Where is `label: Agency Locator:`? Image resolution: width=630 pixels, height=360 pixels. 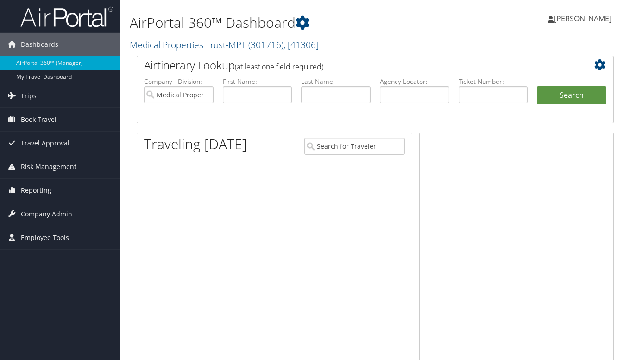 label: Agency Locator: is located at coordinates (414, 81).